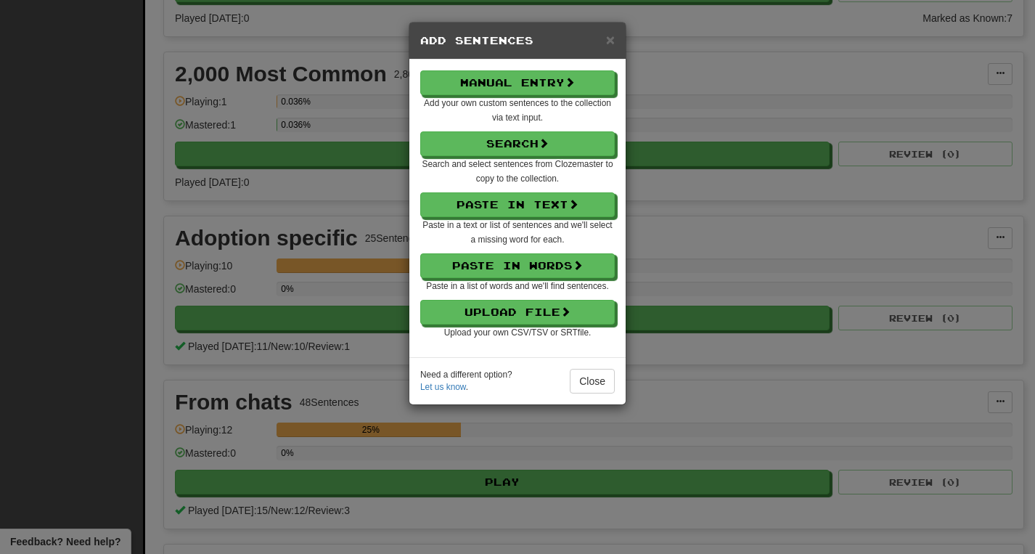 Image resolution: width=1035 pixels, height=554 pixels. Describe the element at coordinates (517, 171) in the screenshot. I see `small: Search and select sentences from Clozemaster to copy to the collection.` at that location.